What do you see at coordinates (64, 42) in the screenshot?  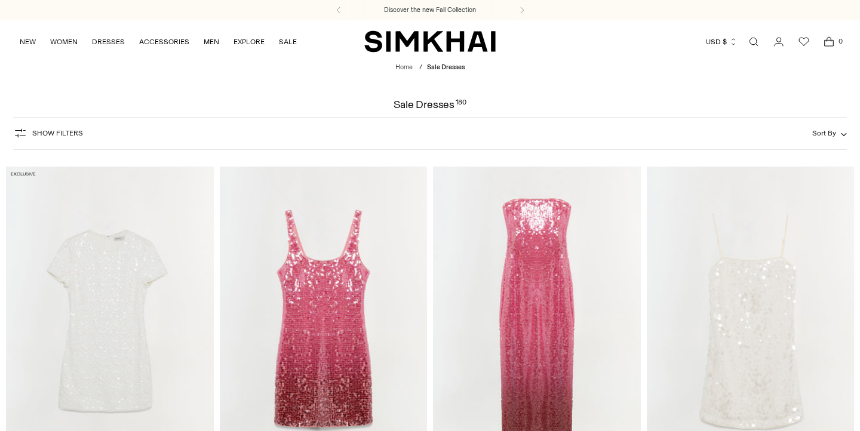 I see `a: WOMEN` at bounding box center [64, 42].